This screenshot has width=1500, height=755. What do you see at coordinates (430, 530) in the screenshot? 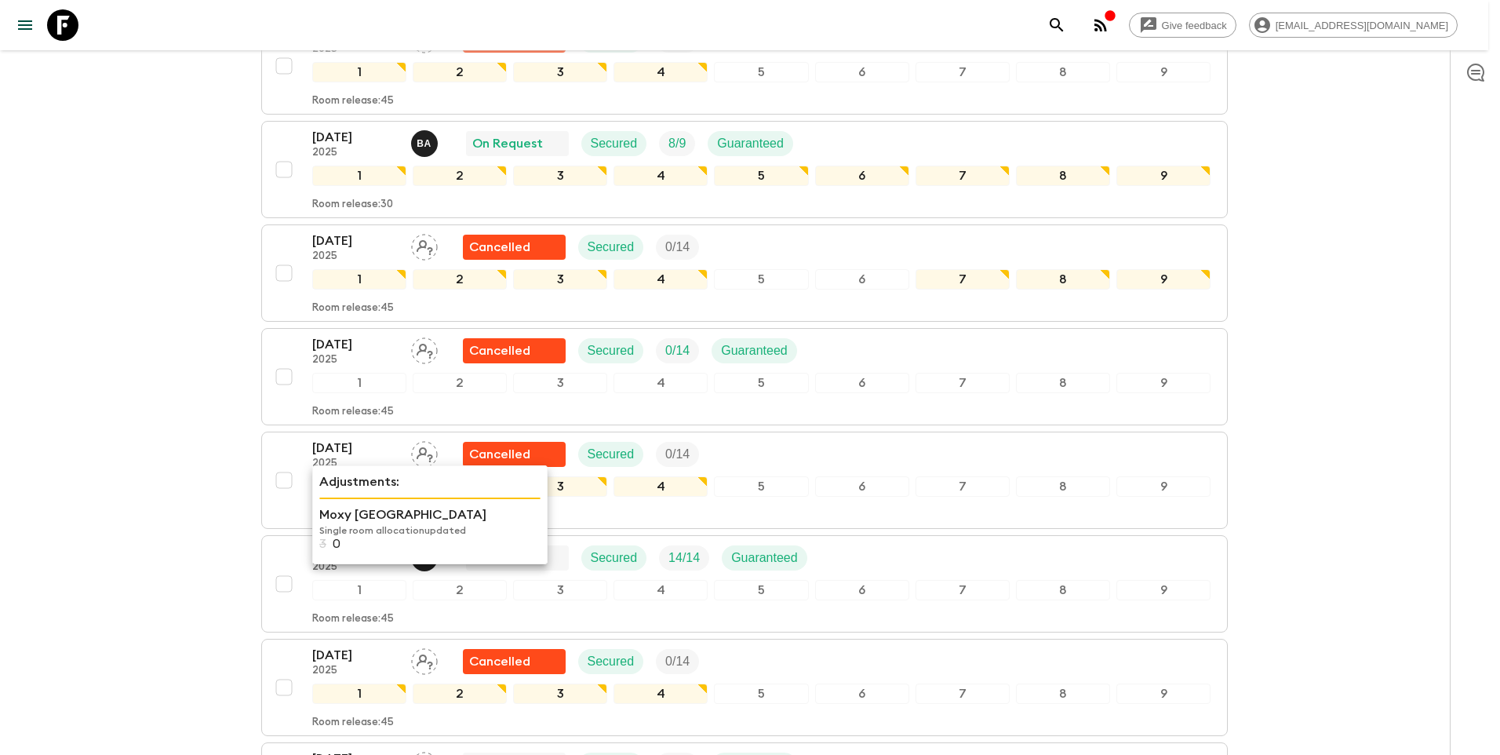
I see `p: Single room allocation updated` at bounding box center [430, 530].